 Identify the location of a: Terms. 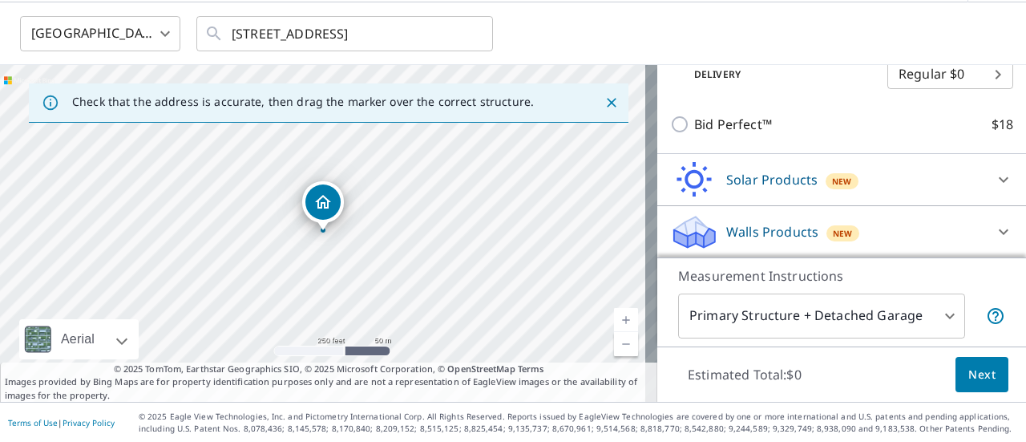
(531, 368).